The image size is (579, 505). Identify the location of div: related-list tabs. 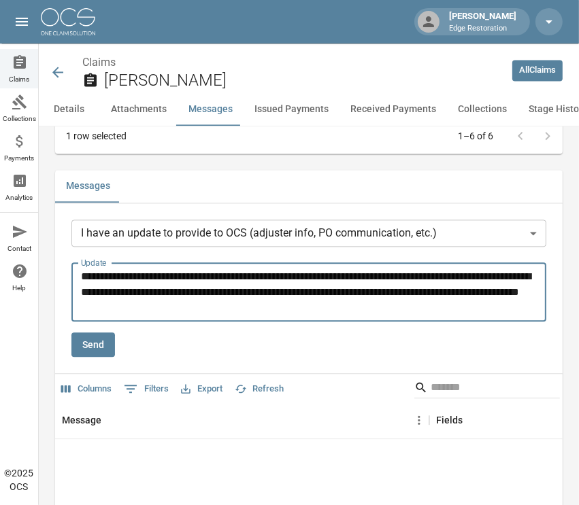
(309, 186).